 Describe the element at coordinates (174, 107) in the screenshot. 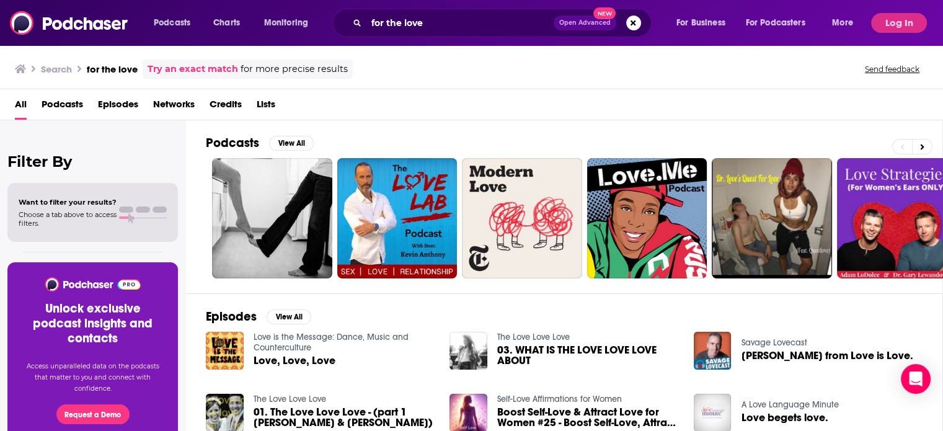

I see `span: Networks` at that location.